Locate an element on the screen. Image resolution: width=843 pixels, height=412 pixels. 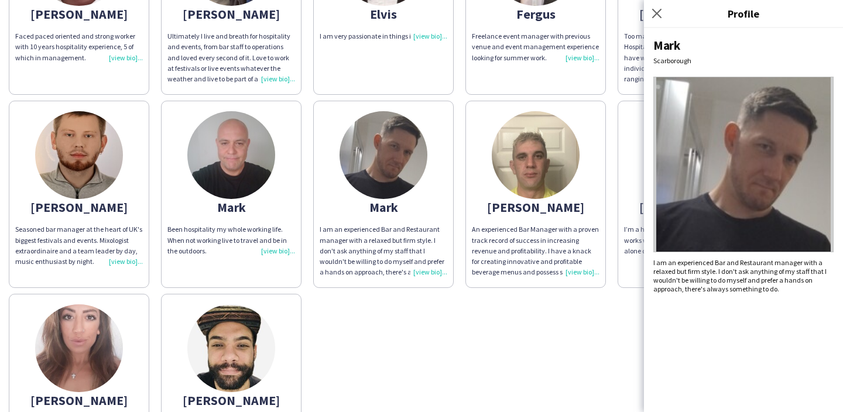
div: Faced paced oriented and strong worker with 10 years hospitality experience, 5 of which in manage... is located at coordinates (79, 47).